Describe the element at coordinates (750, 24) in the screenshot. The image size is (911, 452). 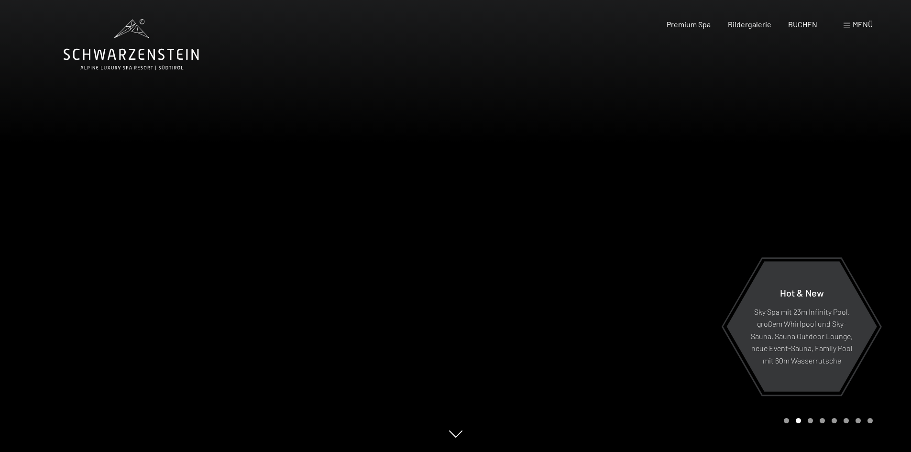
I see `a: Bildergalerie` at that location.